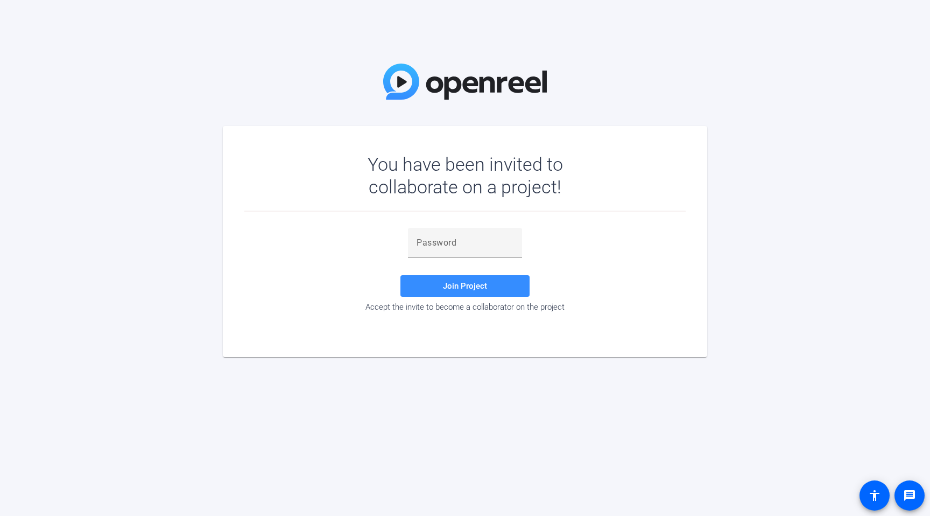 The image size is (930, 516). Describe the element at coordinates (465, 286) in the screenshot. I see `button: Join Project` at that location.